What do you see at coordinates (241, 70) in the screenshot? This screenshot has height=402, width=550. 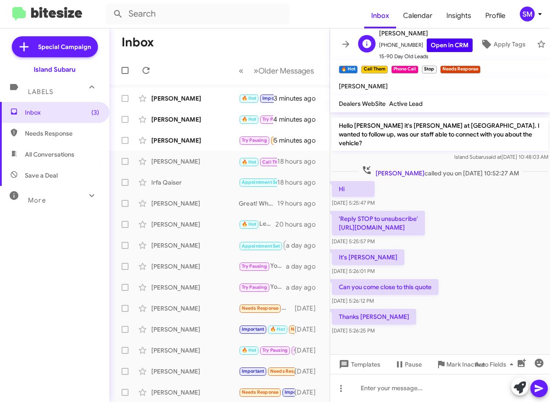 I see `button: Previous` at bounding box center [241, 70].